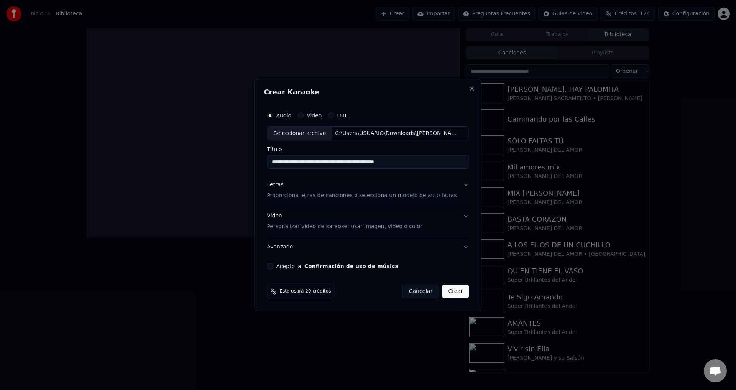  What do you see at coordinates (275, 185) in the screenshot?
I see `div: Letras` at bounding box center [275, 185].